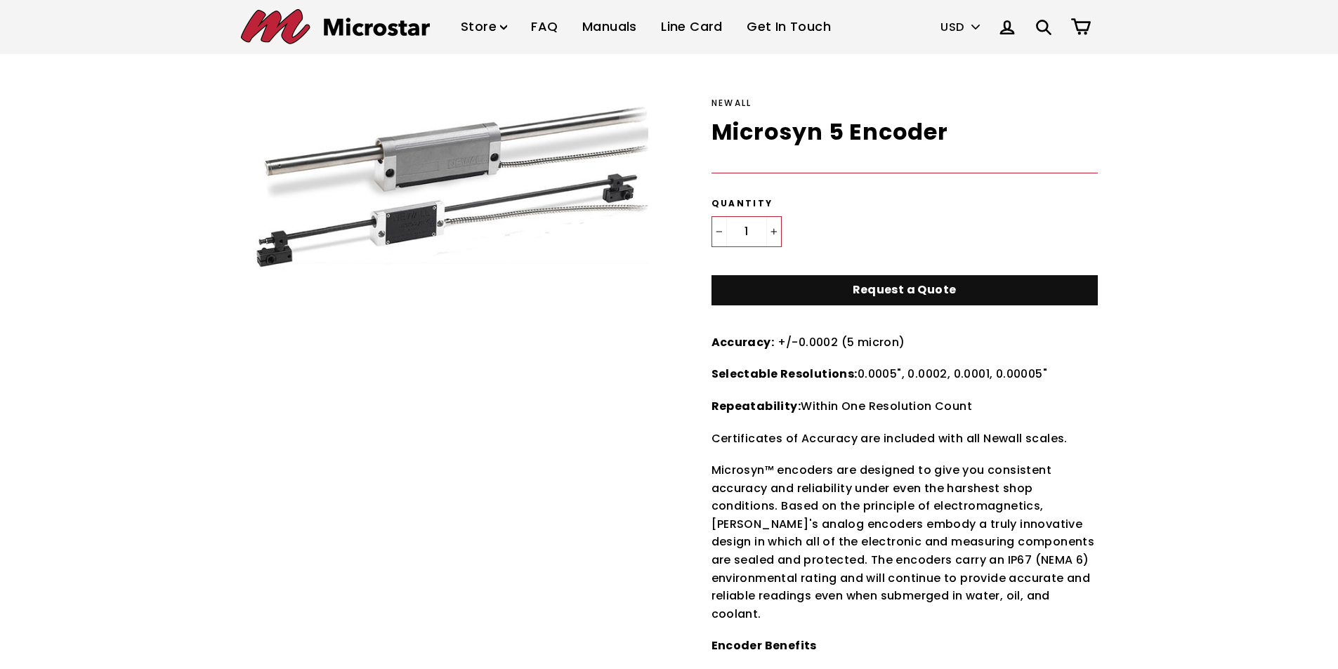  Describe the element at coordinates (905, 204) in the screenshot. I see `label: Quantity` at that location.